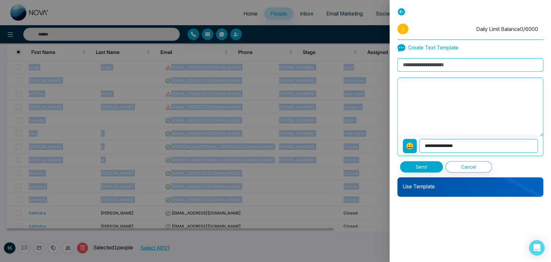  What do you see at coordinates (470, 184) in the screenshot?
I see `p: Use Template` at bounding box center [470, 184].